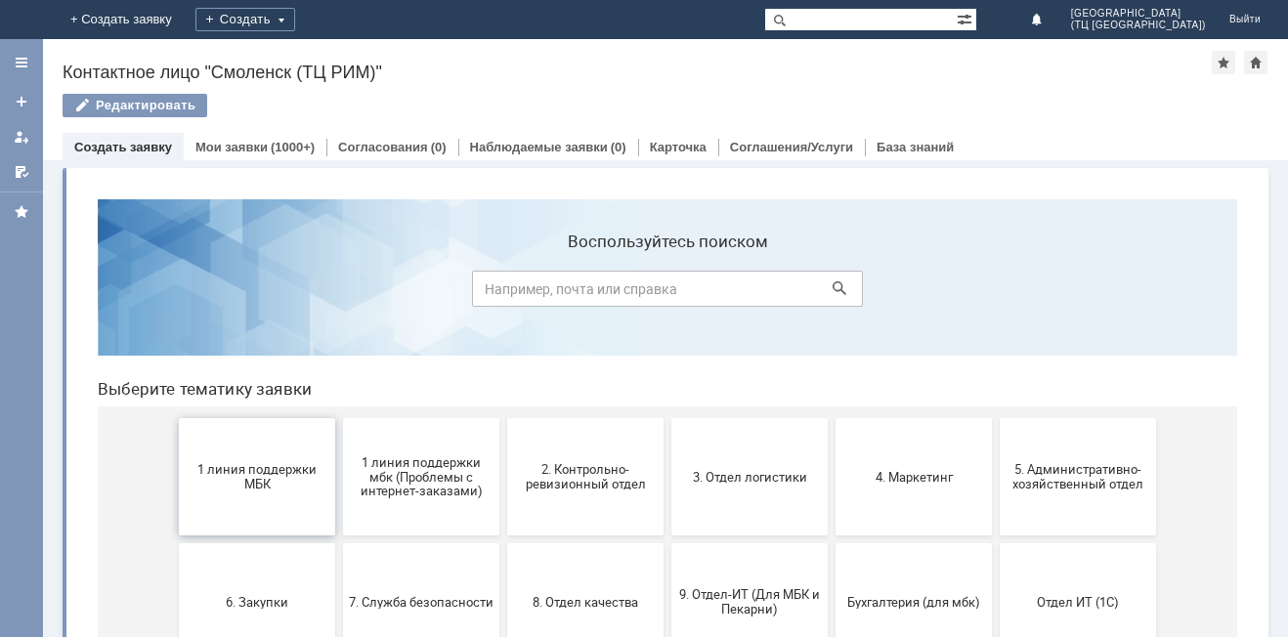  What do you see at coordinates (339, 543) in the screenshot?
I see `button: Отдел-ИТ (Офис)` at bounding box center [339, 543].